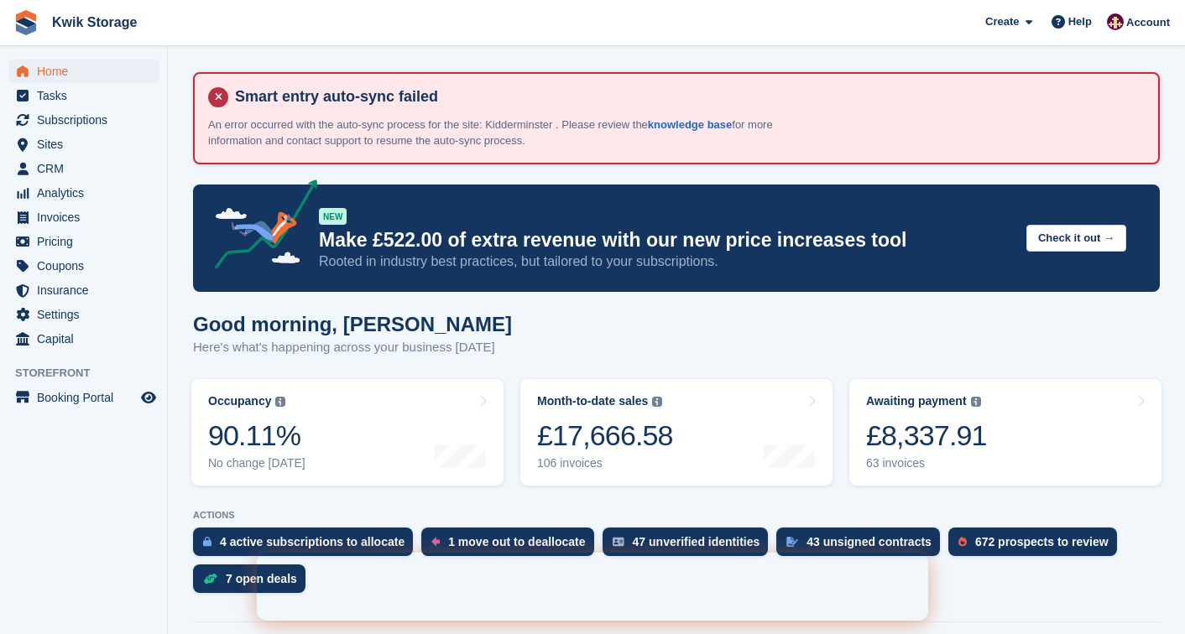 The height and width of the screenshot is (634, 1185). I want to click on a: 43 unsigned contracts, so click(862, 546).